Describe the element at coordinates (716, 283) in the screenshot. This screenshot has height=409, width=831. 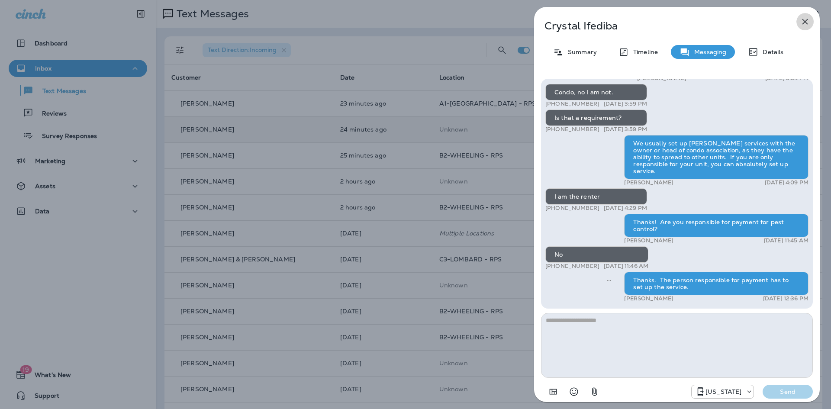
I see `div: Thanks. The person responsible for payment has to set up the service.` at that location.